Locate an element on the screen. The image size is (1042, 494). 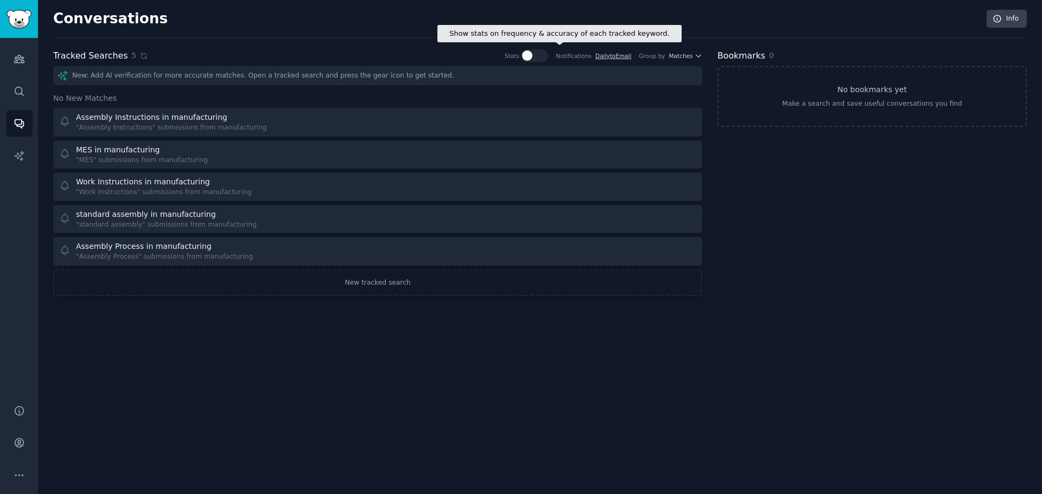
a: standard assembly in manufacturing"standard assembly" submissions from manufacturing is located at coordinates (378, 219).